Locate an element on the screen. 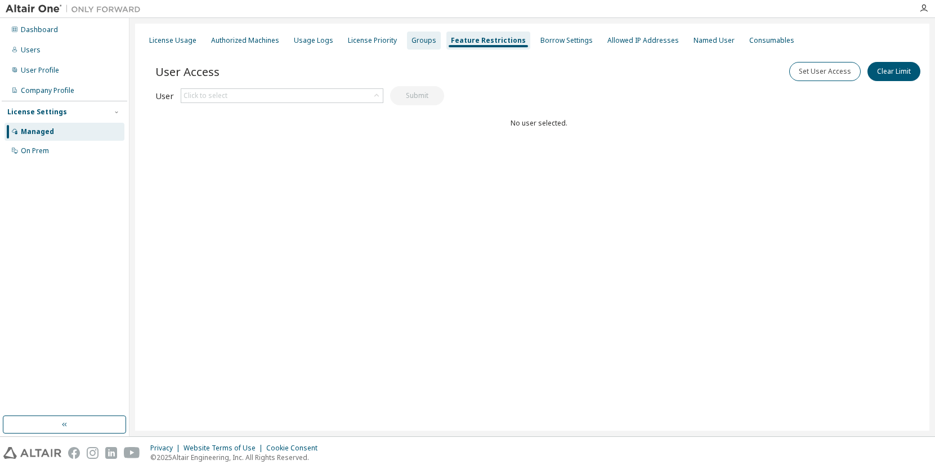  div: Feature Restrictions is located at coordinates (488, 41).